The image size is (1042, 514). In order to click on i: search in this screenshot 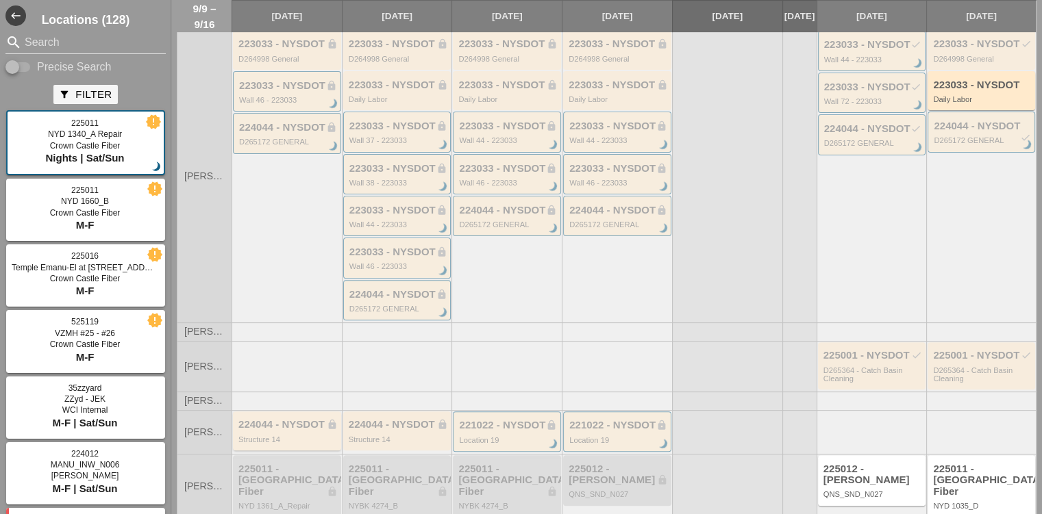, I will do `click(14, 42)`.